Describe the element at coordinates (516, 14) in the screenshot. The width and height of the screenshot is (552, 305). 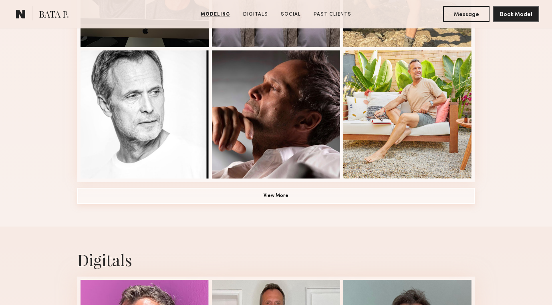
I see `button: Book Model` at that location.